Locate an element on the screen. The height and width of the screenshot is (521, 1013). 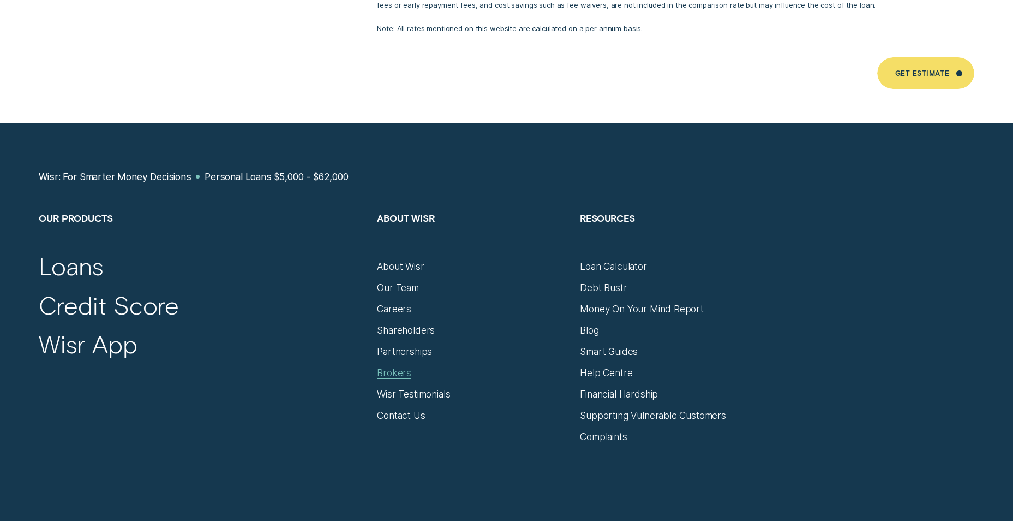
div: Shareholders is located at coordinates (406, 330).